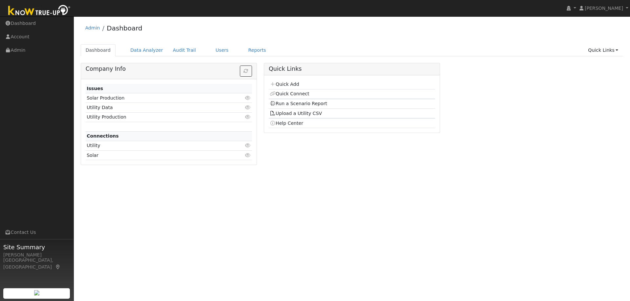  Describe the element at coordinates (103, 136) in the screenshot. I see `strong: Connections` at that location.